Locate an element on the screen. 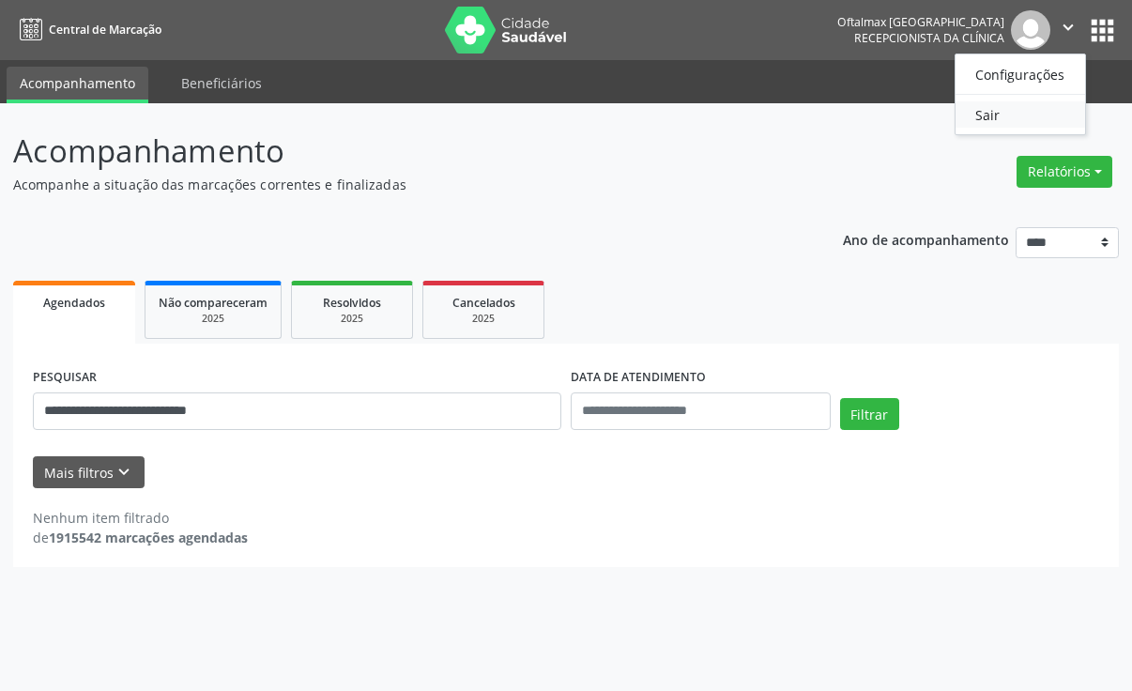 This screenshot has height=691, width=1132. div: Nenhum item filtrado is located at coordinates (140, 517).